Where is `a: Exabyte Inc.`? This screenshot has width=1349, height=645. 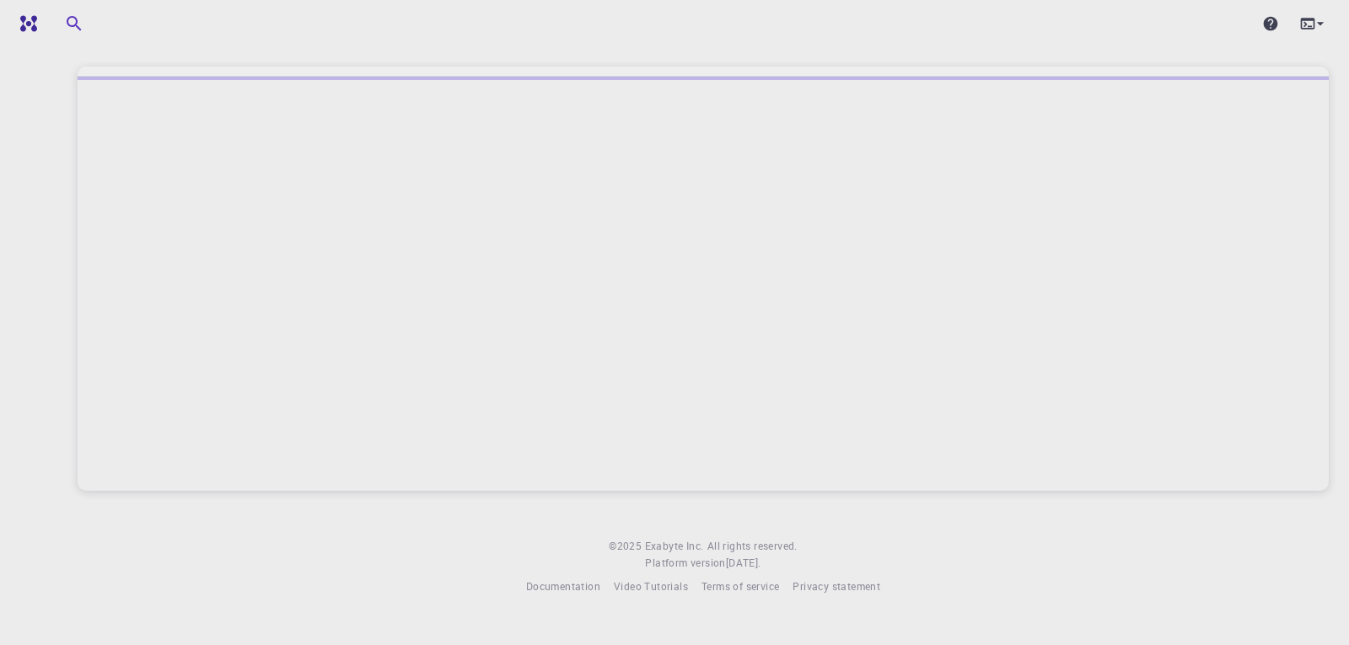 a: Exabyte Inc. is located at coordinates (674, 546).